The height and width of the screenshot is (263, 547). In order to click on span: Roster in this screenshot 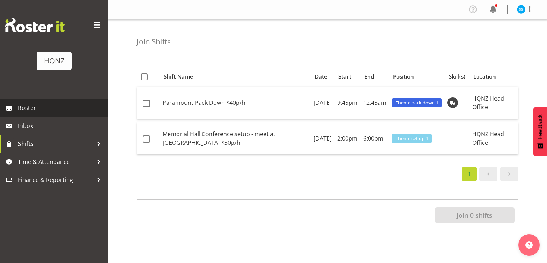, I will do `click(61, 108)`.